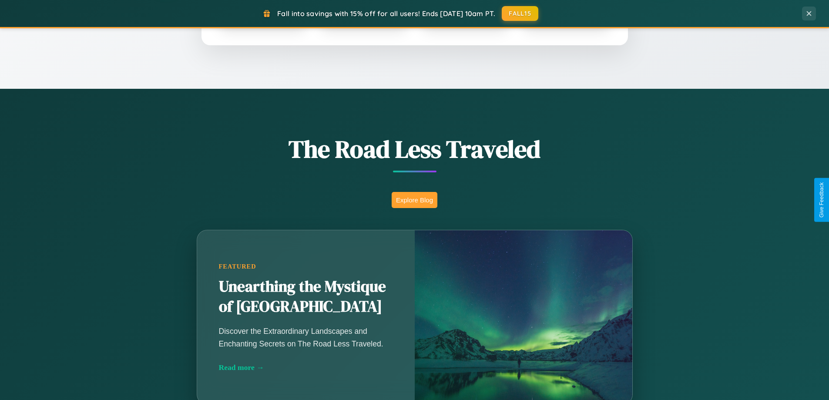  Describe the element at coordinates (306, 337) in the screenshot. I see `p: Discover the Extraordinary Landscapes and Enchanting Secrets on The Road Less Traveled.` at that location.